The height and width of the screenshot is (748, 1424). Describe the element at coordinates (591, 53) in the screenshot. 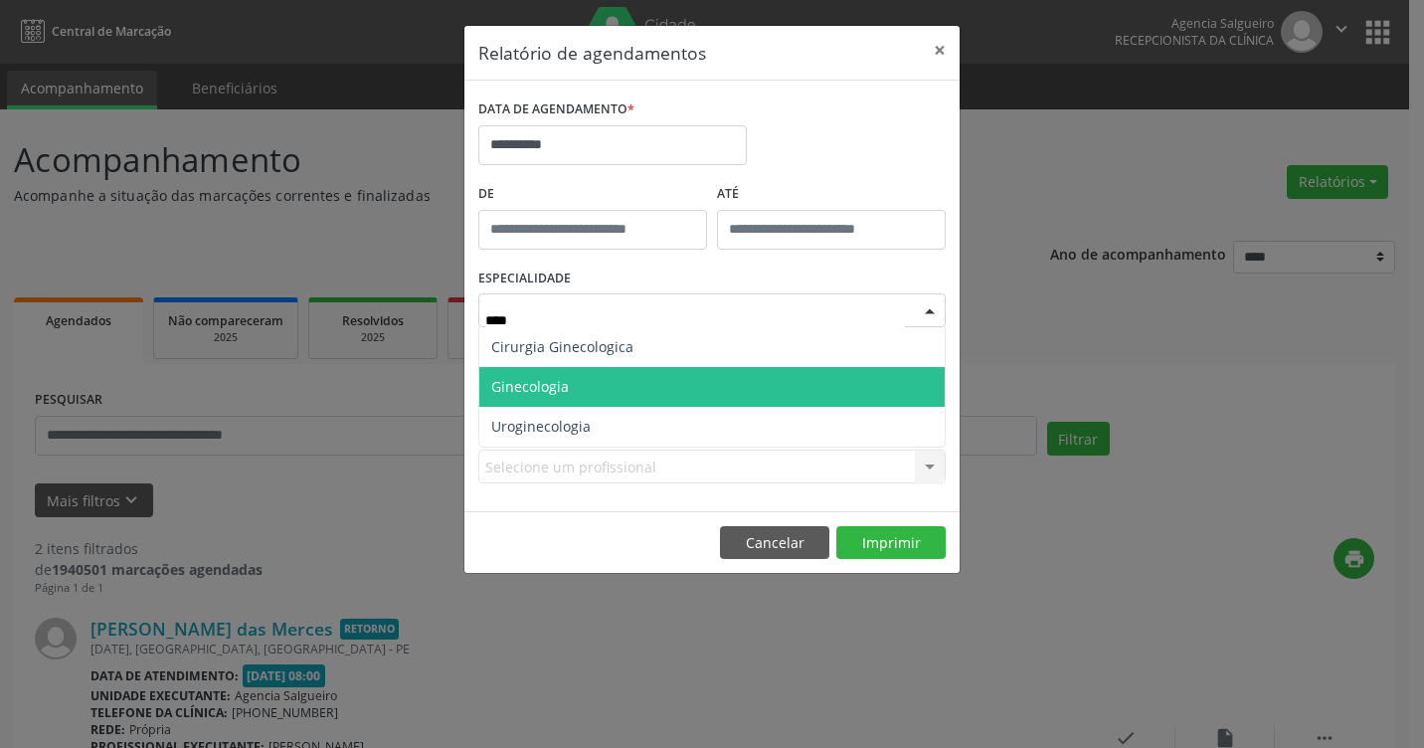

I see `h5: Relatório de agendamentos` at that location.